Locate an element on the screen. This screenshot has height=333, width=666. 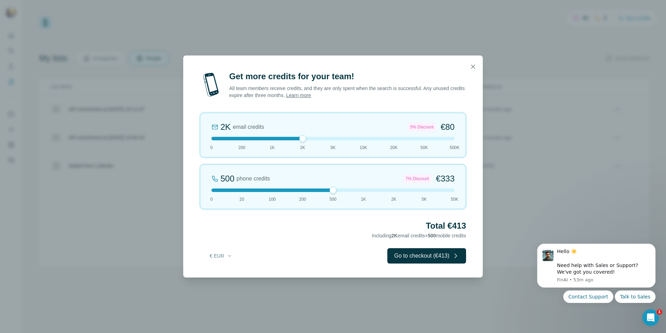
span: €333 is located at coordinates (445, 178).